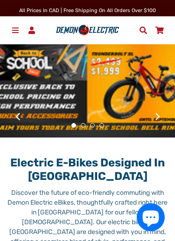 The image size is (175, 241). What do you see at coordinates (102, 125) in the screenshot?
I see `button: 4 of 4` at bounding box center [102, 125].